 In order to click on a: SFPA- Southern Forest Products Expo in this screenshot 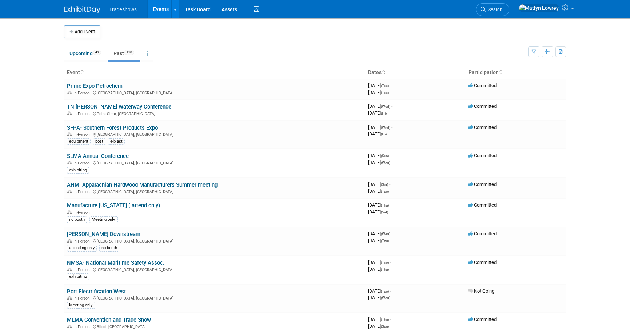, I will do `click(112, 128)`.